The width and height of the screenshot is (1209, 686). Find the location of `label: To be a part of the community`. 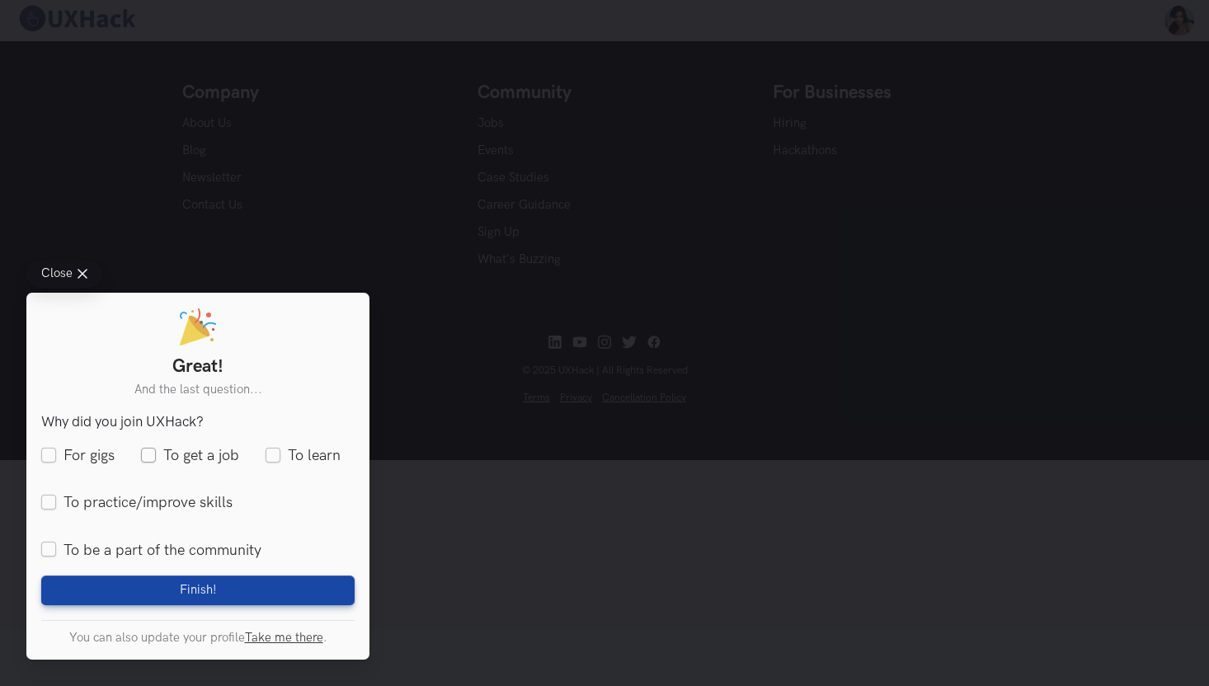

label: To be a part of the community is located at coordinates (151, 550).